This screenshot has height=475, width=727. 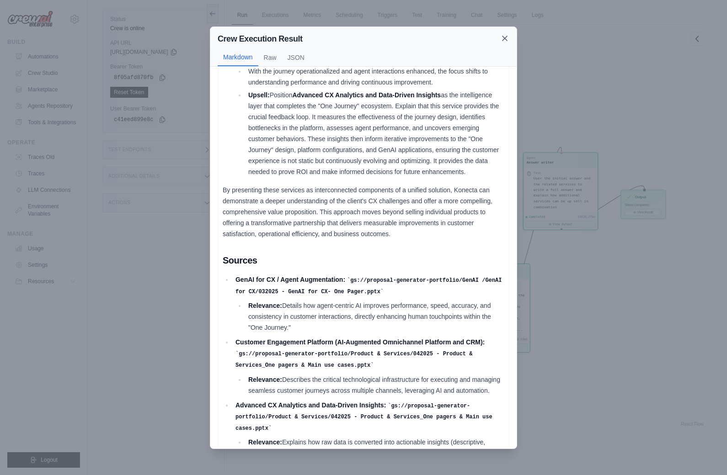 What do you see at coordinates (310, 405) in the screenshot?
I see `strong: Advanced CX Analytics and Data-Driven Insights:` at bounding box center [310, 405].